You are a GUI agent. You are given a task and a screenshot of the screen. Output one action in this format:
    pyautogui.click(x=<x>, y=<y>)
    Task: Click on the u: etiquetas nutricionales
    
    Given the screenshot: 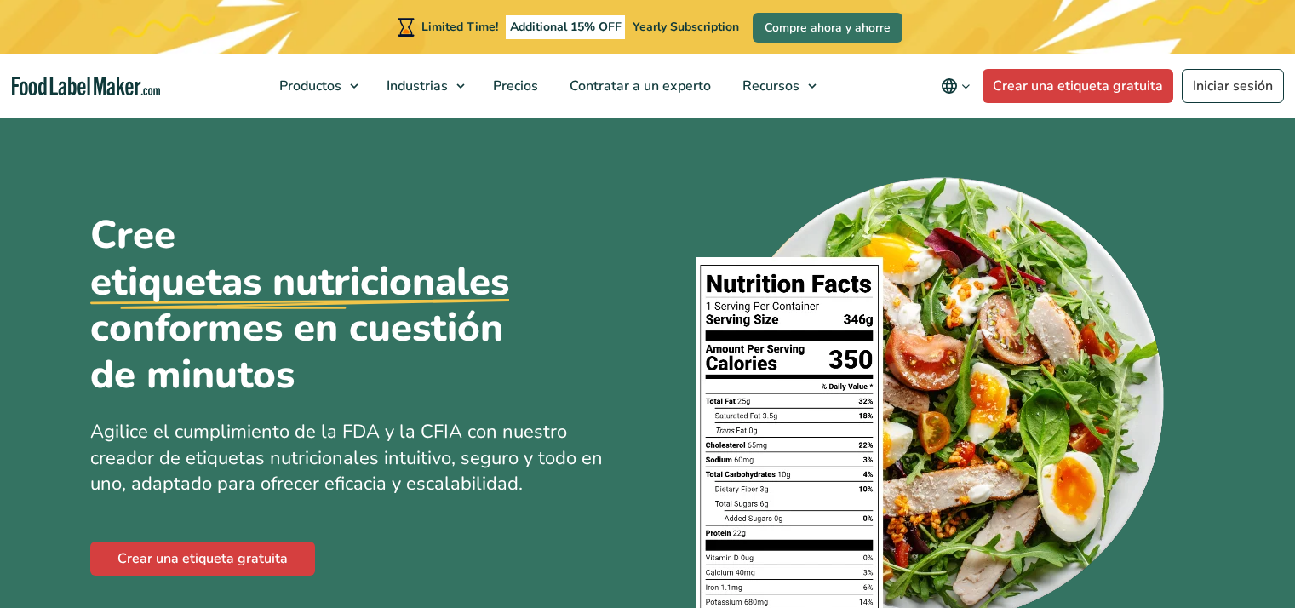 What is the action you would take?
    pyautogui.click(x=300, y=282)
    